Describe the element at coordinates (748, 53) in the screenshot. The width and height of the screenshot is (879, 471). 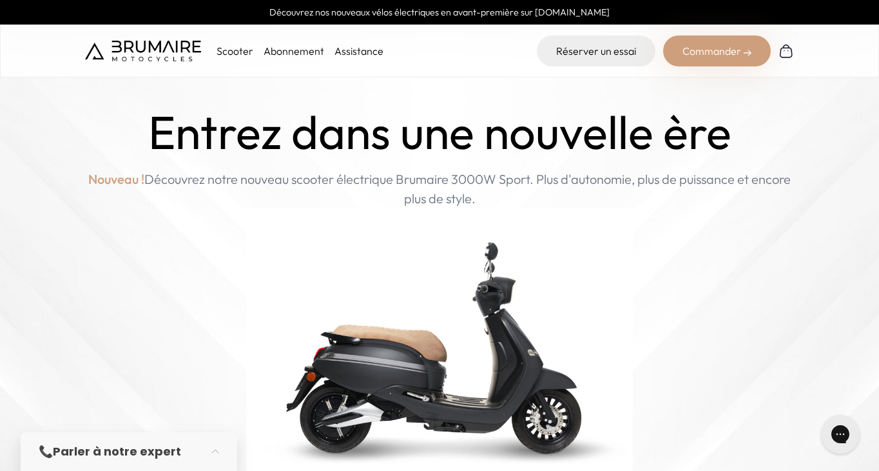
I see `img: right-arrow-2.png` at that location.